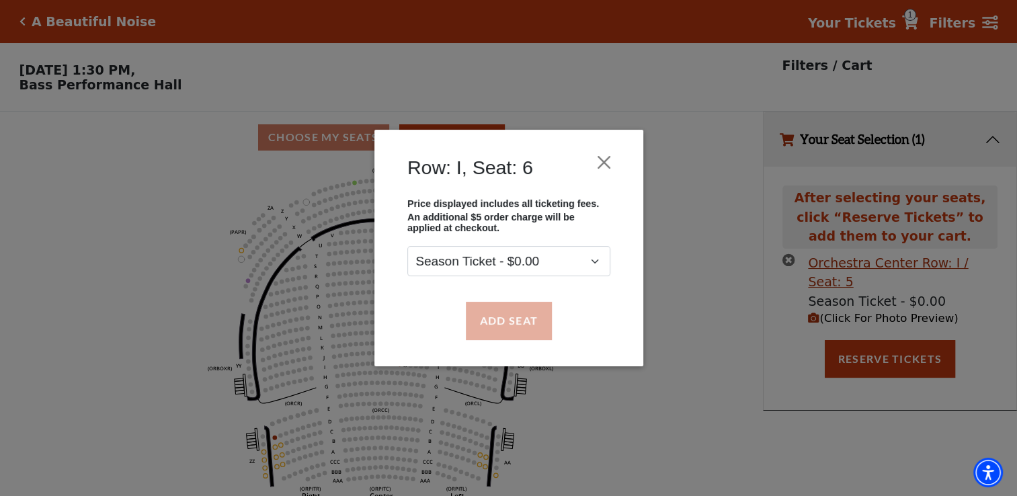 The image size is (1017, 496). Describe the element at coordinates (988, 472) in the screenshot. I see `div: Accessibility Menu` at that location.